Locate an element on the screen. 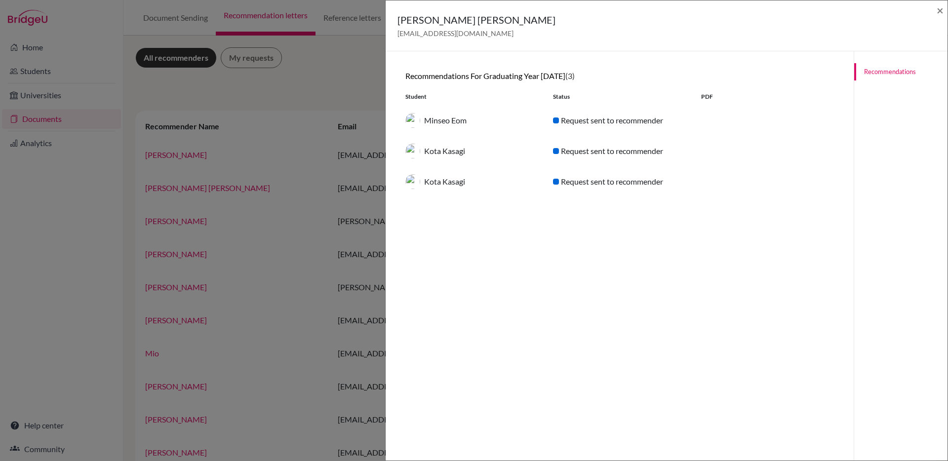 The height and width of the screenshot is (461, 948). div: Student is located at coordinates (471, 97).